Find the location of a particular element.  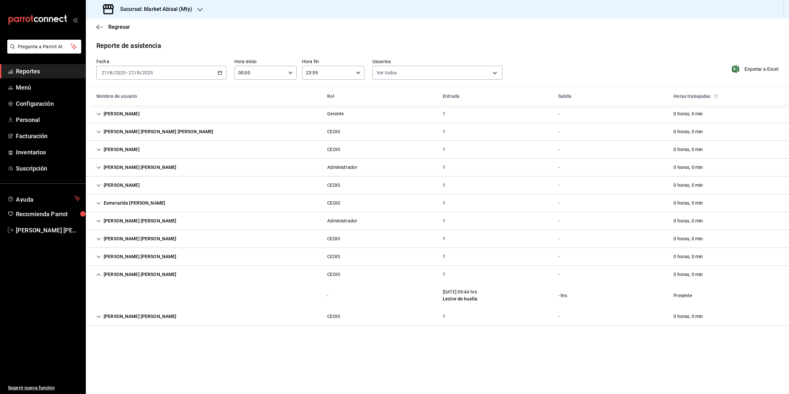

label: Hora fin is located at coordinates (333, 61).